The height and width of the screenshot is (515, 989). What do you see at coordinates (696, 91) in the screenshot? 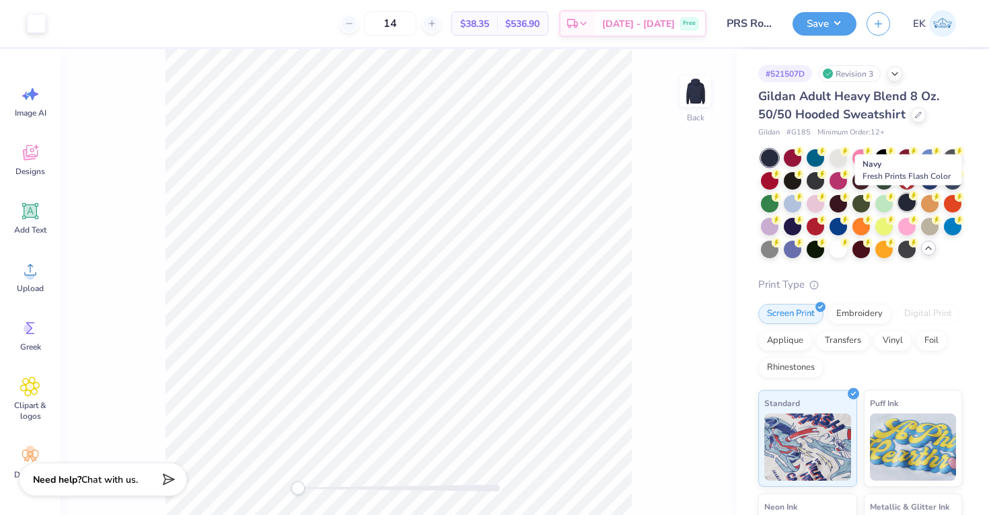
I see `img: Back` at bounding box center [696, 91].